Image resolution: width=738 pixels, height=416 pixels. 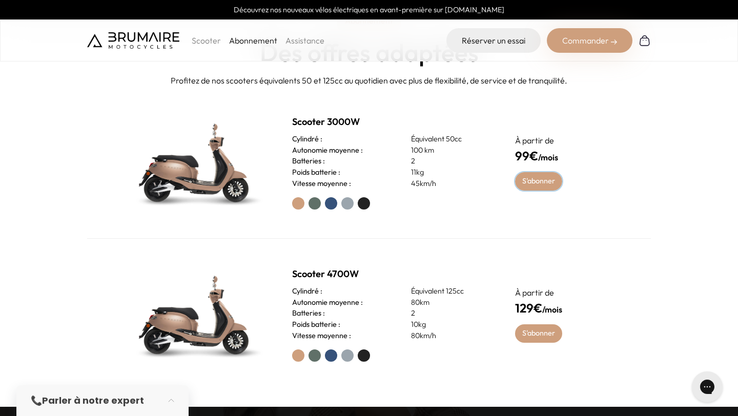 What do you see at coordinates (206, 41) in the screenshot?
I see `p: Scooter` at bounding box center [206, 41].